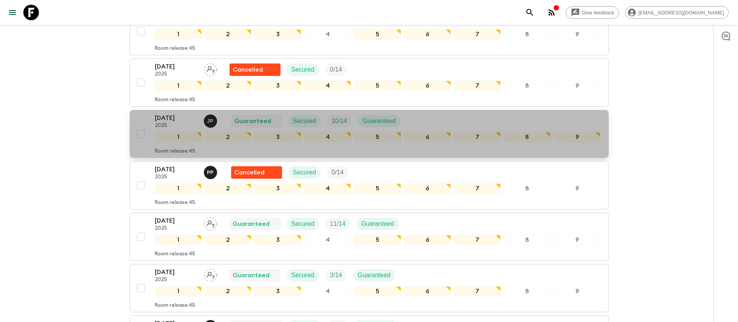 The height and width of the screenshot is (322, 738). What do you see at coordinates (598, 12) in the screenshot?
I see `span: Give feedback` at bounding box center [598, 12].